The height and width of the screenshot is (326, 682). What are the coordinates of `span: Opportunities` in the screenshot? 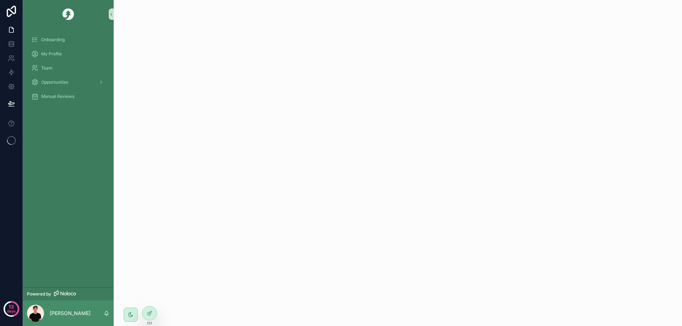 It's located at (55, 82).